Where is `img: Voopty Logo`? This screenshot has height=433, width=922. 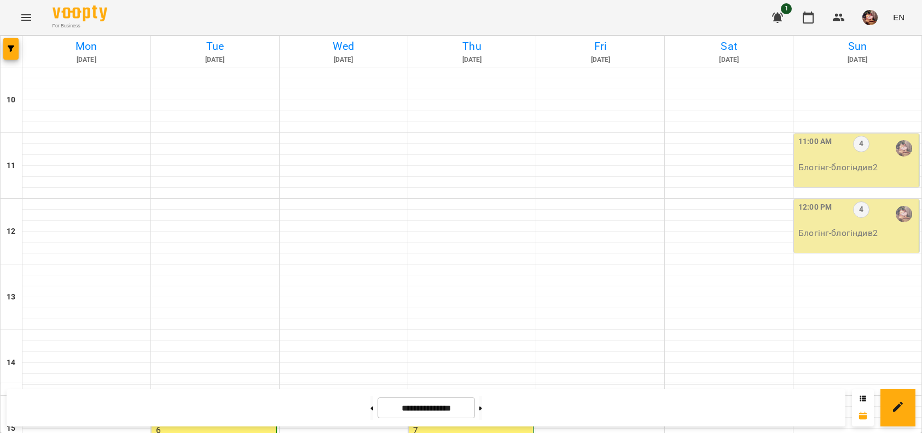
img: Voopty Logo is located at coordinates (80, 13).